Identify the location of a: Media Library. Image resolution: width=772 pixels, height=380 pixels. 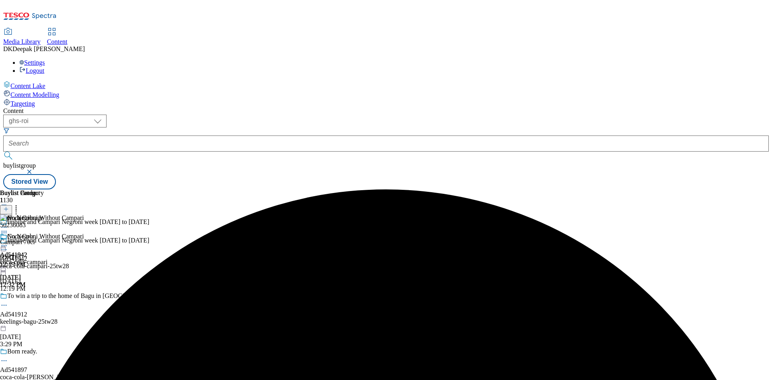
(22, 37).